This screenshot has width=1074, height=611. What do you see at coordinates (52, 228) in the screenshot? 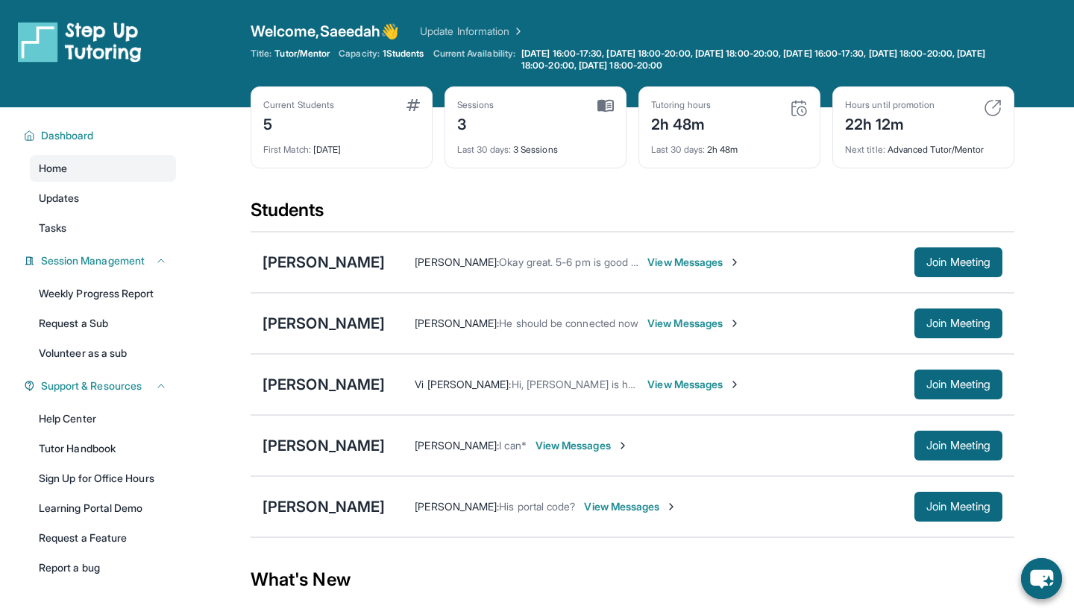
I see `span: Tasks` at bounding box center [52, 228].